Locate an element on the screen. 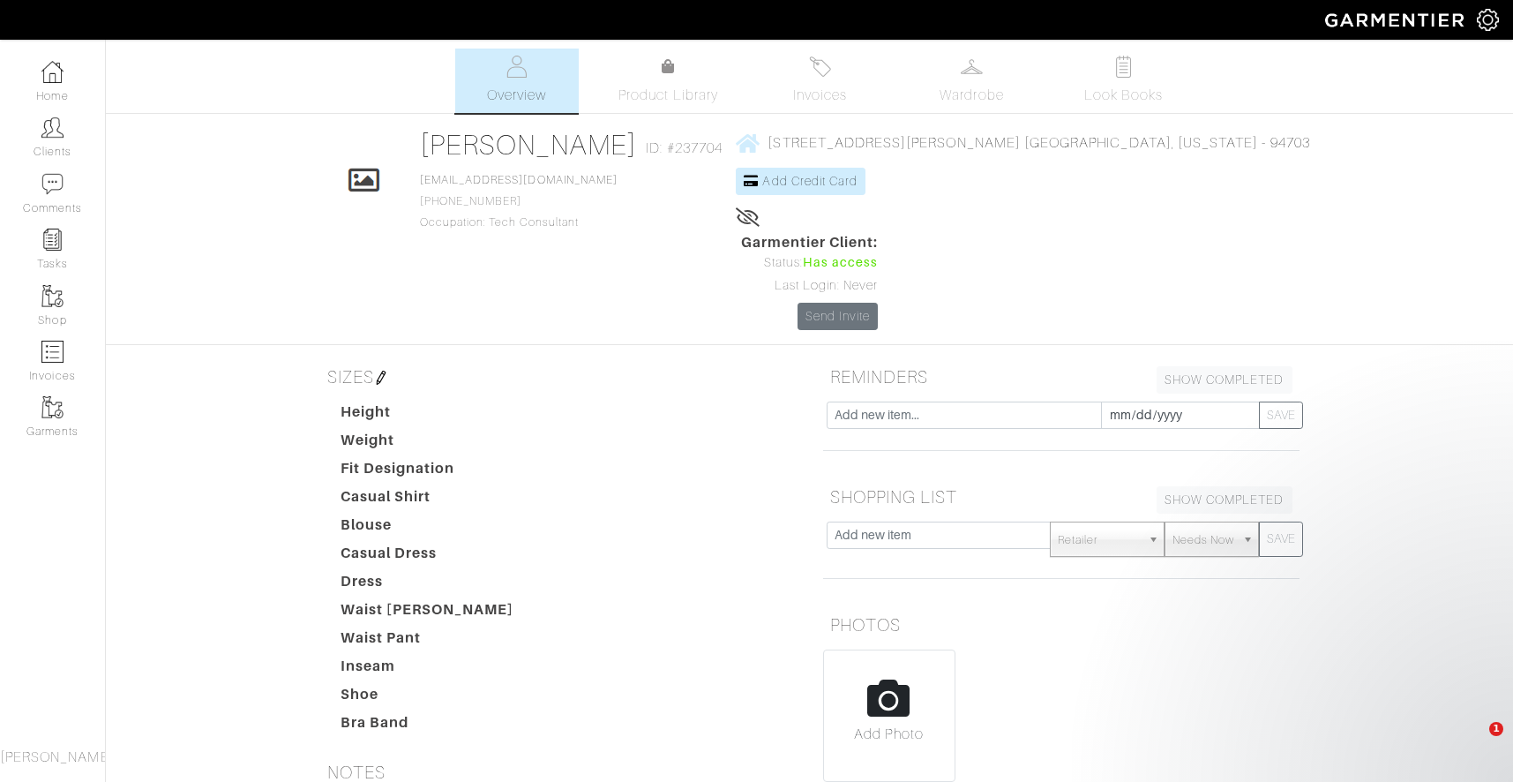 This screenshot has height=782, width=1513. span: 1 is located at coordinates (1496, 729).